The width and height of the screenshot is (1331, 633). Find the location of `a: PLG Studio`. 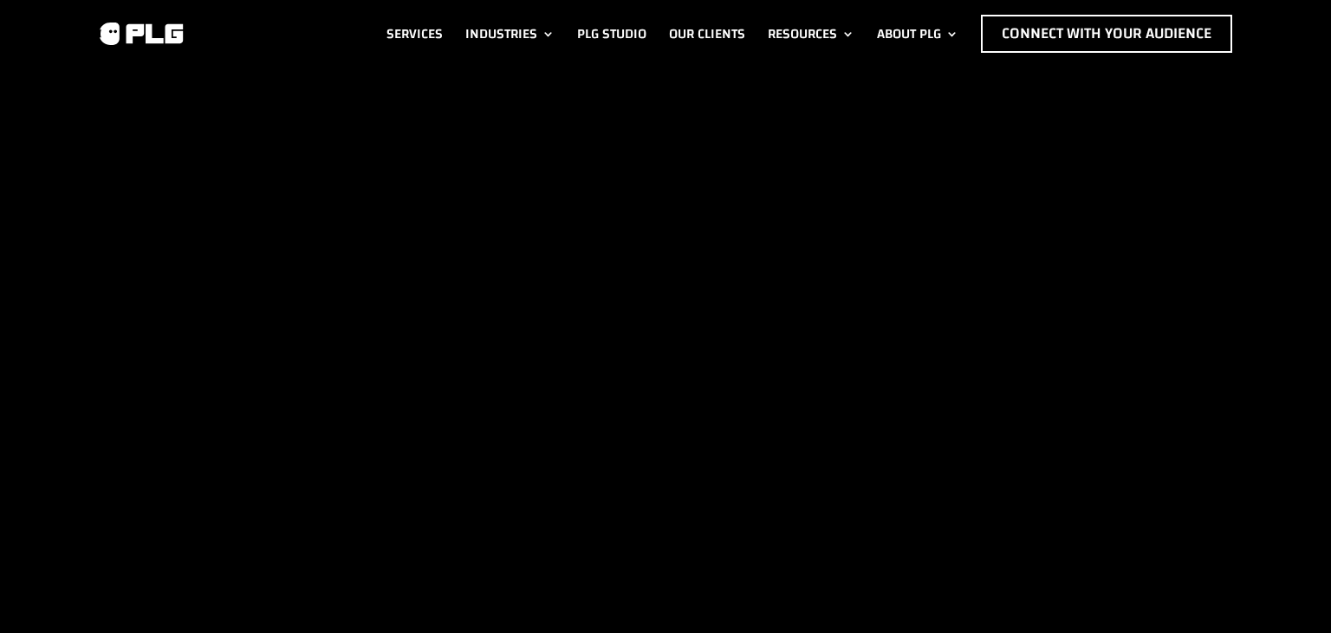

a: PLG Studio is located at coordinates (612, 34).